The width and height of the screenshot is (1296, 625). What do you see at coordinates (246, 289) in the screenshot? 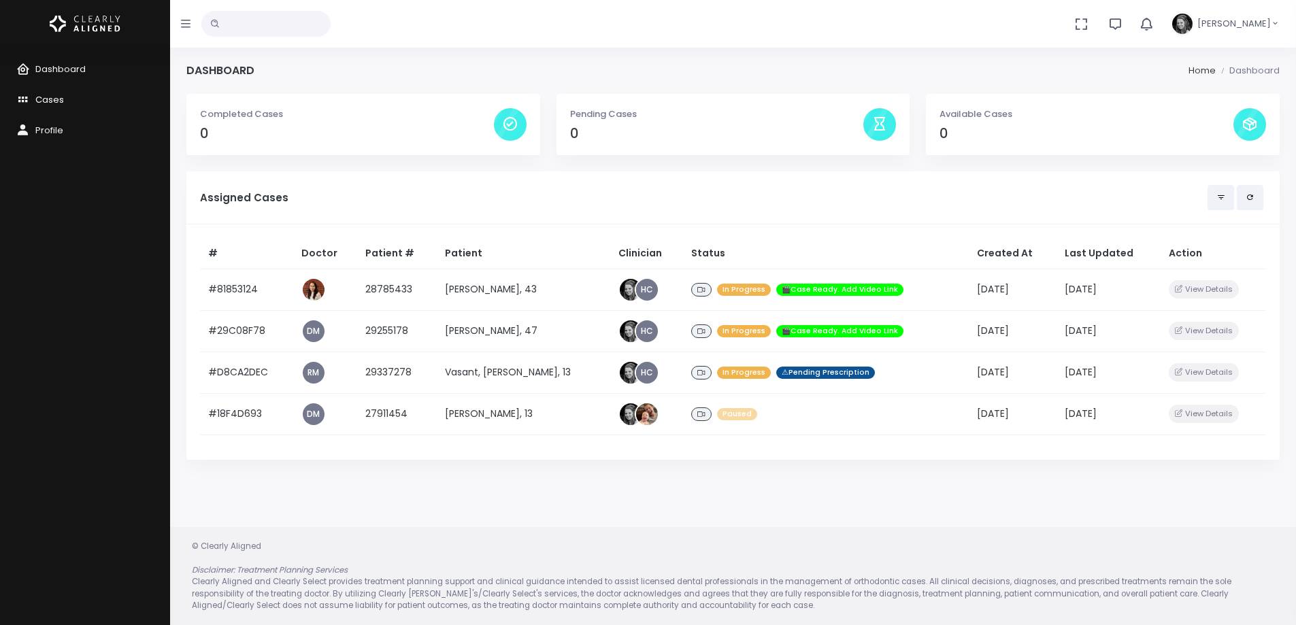
I see `td: #81853124` at bounding box center [246, 289].